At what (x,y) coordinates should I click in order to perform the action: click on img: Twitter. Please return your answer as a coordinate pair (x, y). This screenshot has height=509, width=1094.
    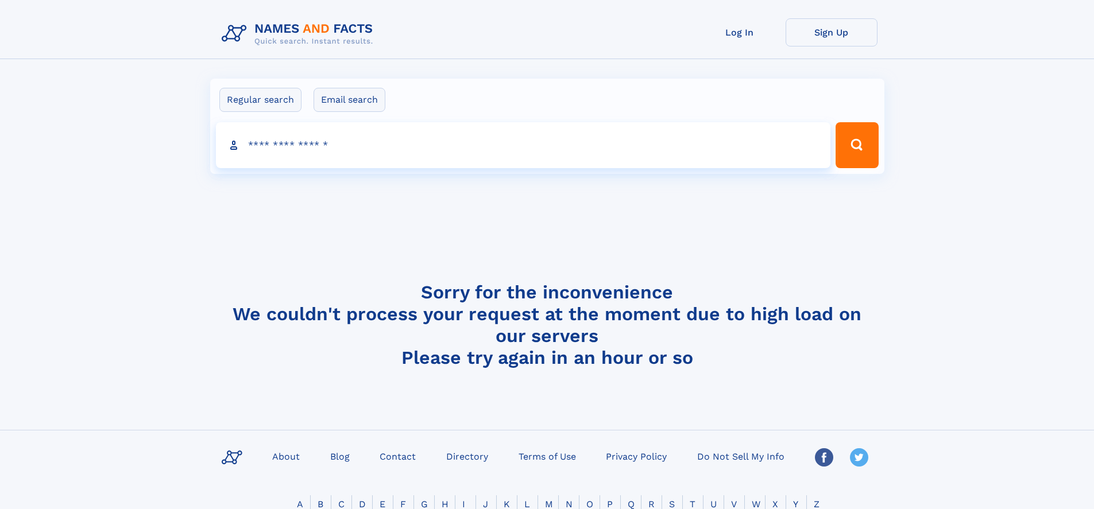
    Looking at the image, I should click on (859, 458).